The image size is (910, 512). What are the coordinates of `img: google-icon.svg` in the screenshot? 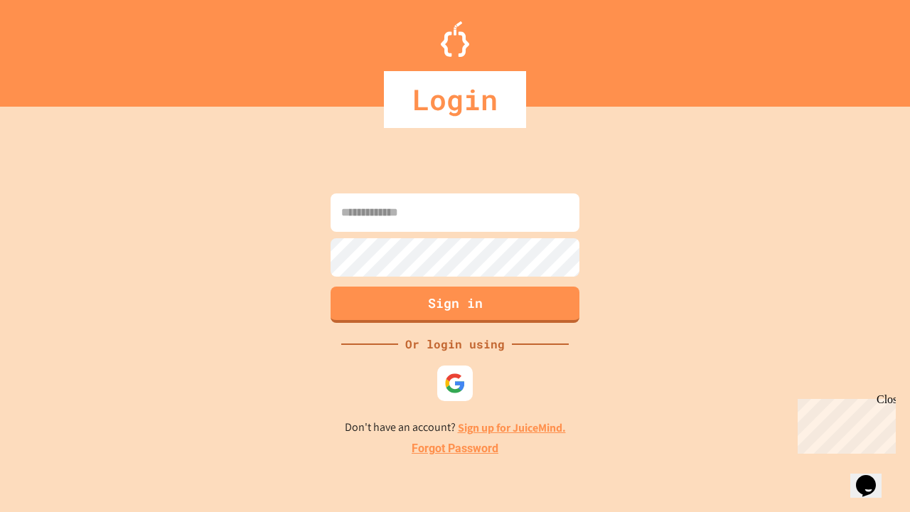 It's located at (455, 383).